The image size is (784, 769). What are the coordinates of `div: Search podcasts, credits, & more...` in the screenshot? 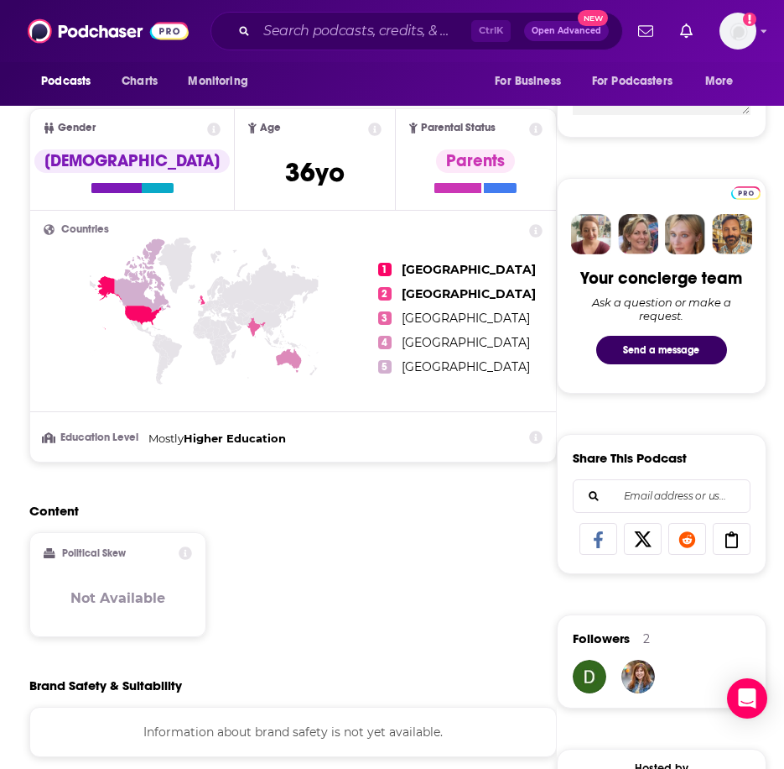 It's located at (417, 31).